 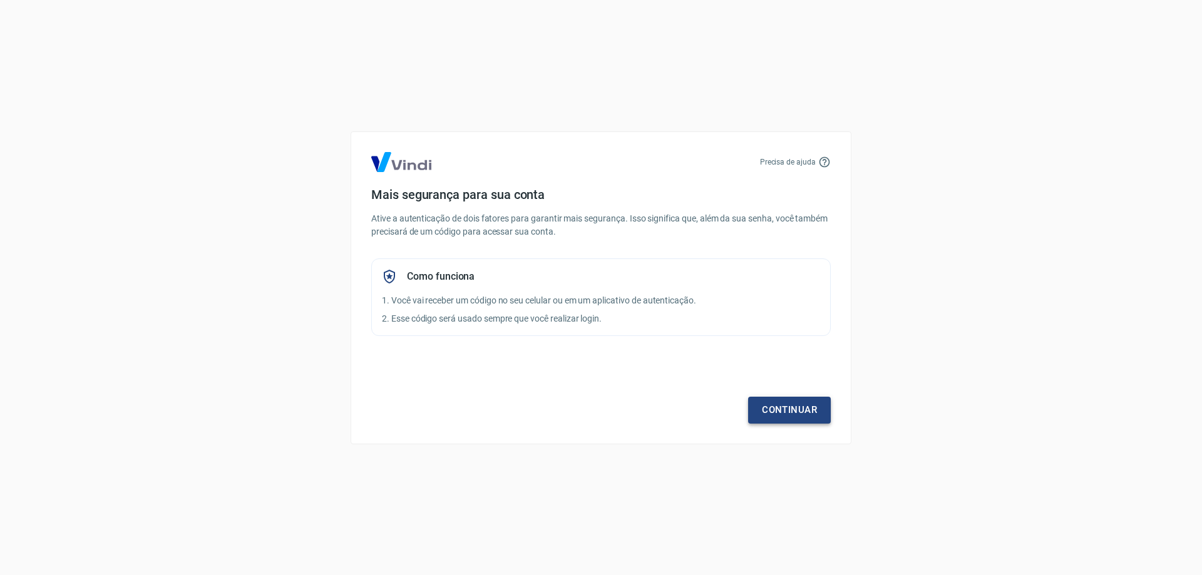 What do you see at coordinates (441, 277) in the screenshot?
I see `h5: Como funciona` at bounding box center [441, 277].